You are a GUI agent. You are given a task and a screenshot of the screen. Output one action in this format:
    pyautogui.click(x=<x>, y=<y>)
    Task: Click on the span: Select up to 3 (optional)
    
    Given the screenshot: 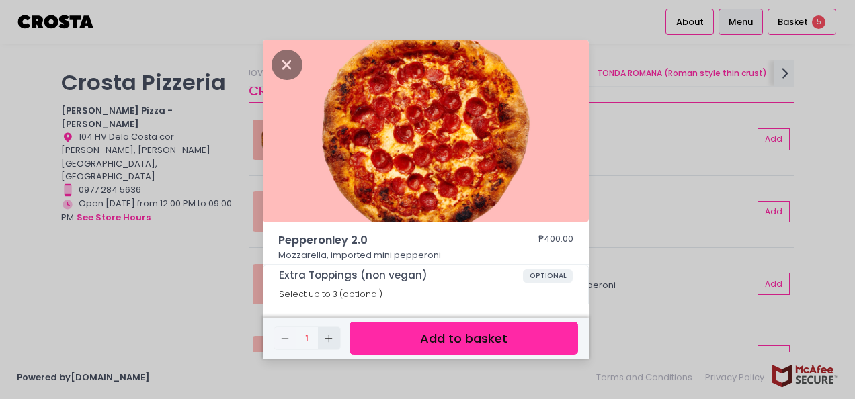 What is the action you would take?
    pyautogui.click(x=331, y=294)
    